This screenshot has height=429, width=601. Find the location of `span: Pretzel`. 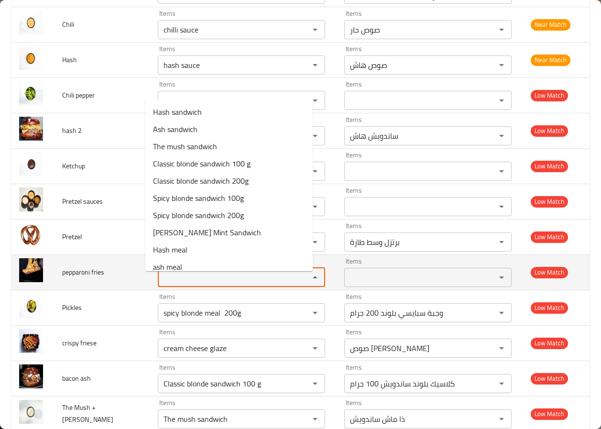

span: Pretzel is located at coordinates (72, 237).